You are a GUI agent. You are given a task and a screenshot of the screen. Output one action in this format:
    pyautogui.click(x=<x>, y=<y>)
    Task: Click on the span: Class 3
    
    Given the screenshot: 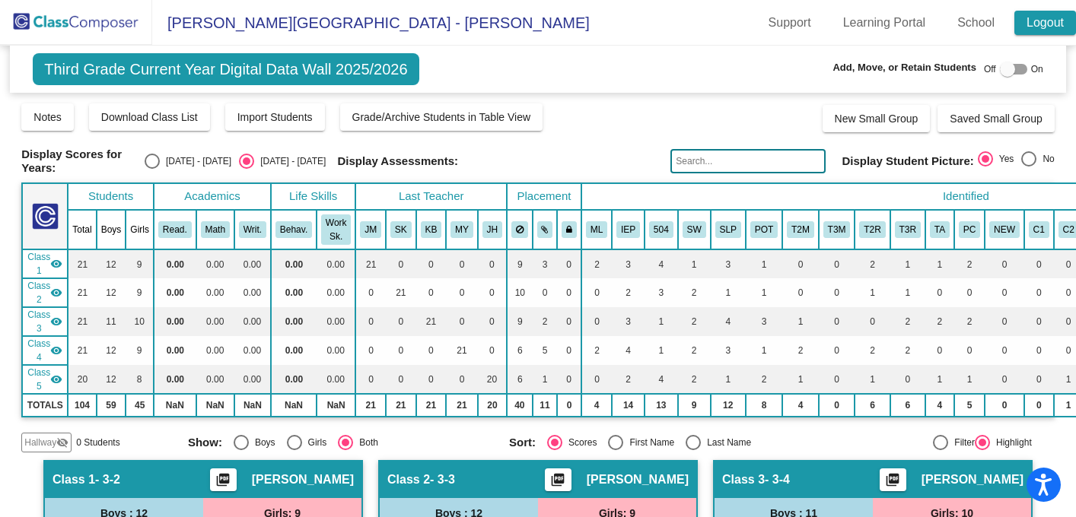 What is the action you would take?
    pyautogui.click(x=39, y=322)
    